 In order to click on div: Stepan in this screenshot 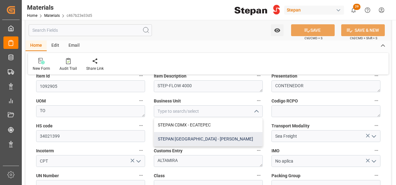, I will do `click(314, 10)`.